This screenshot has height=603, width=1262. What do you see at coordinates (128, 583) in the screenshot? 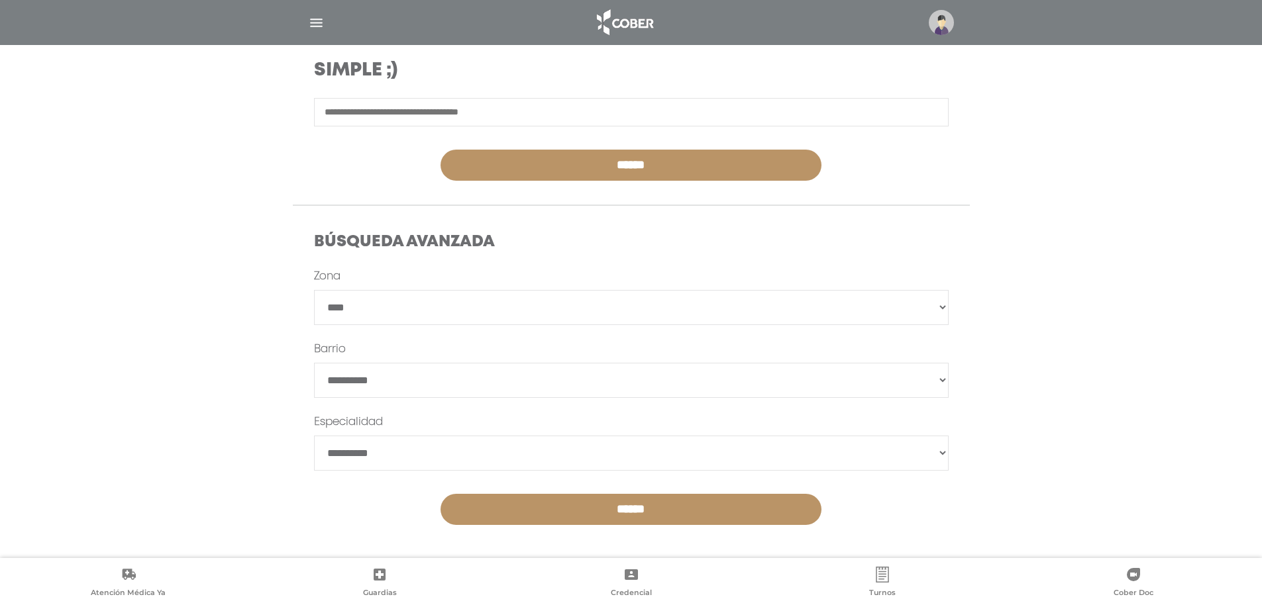
I see `a: Atención Médica Ya` at bounding box center [128, 583].